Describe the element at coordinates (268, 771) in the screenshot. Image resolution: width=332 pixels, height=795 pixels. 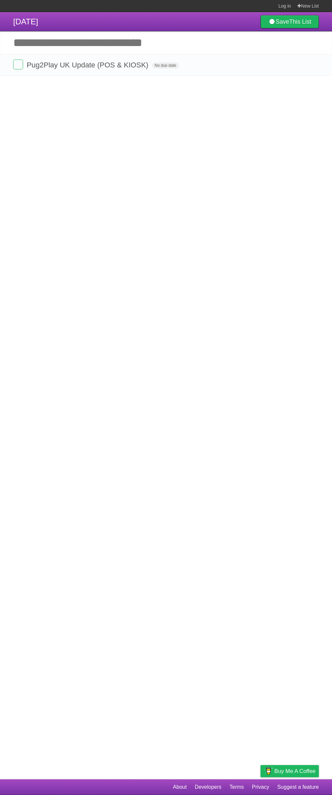
I see `img: Buy me a coffee` at that location.